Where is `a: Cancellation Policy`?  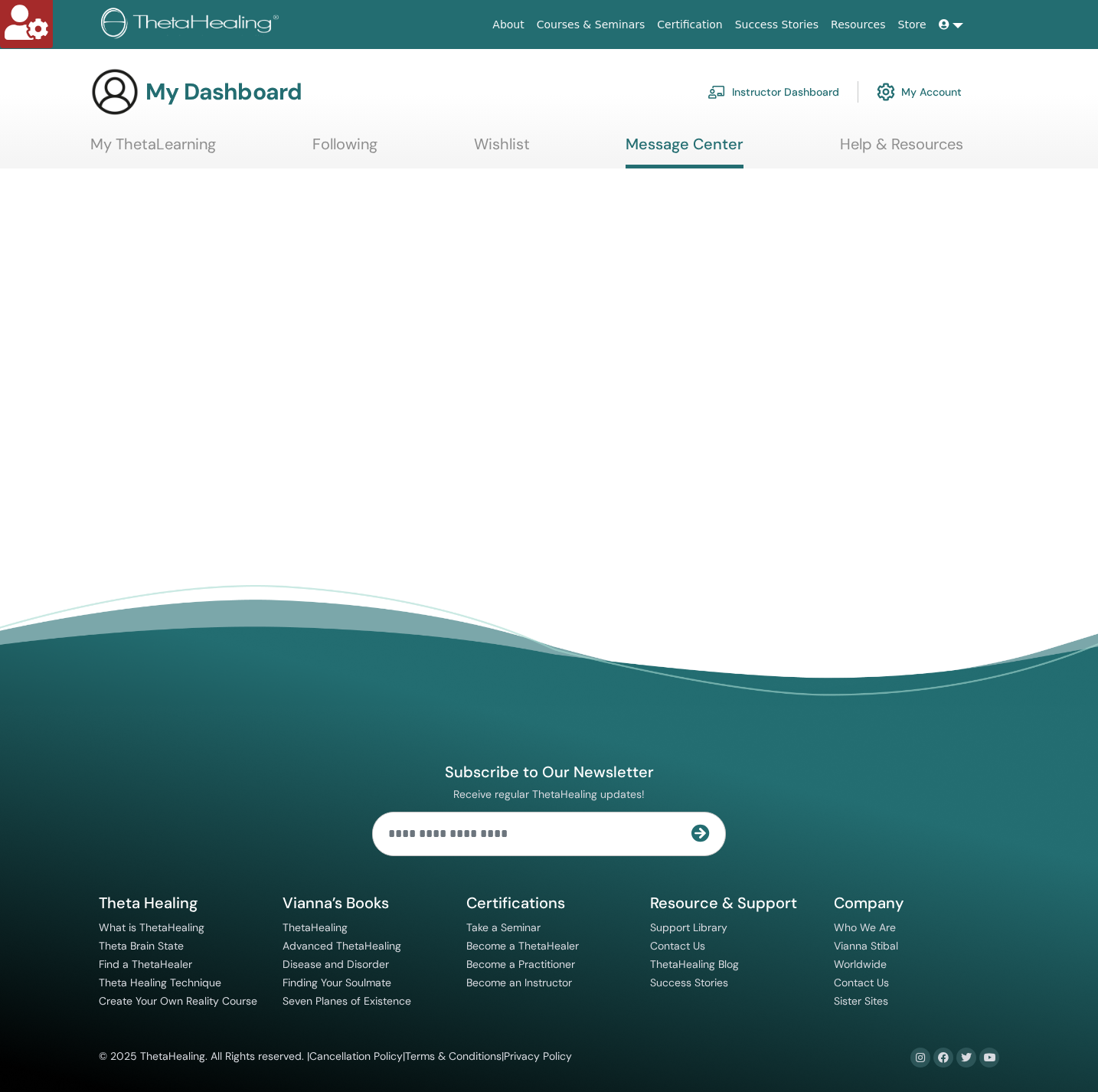 a: Cancellation Policy is located at coordinates (356, 1056).